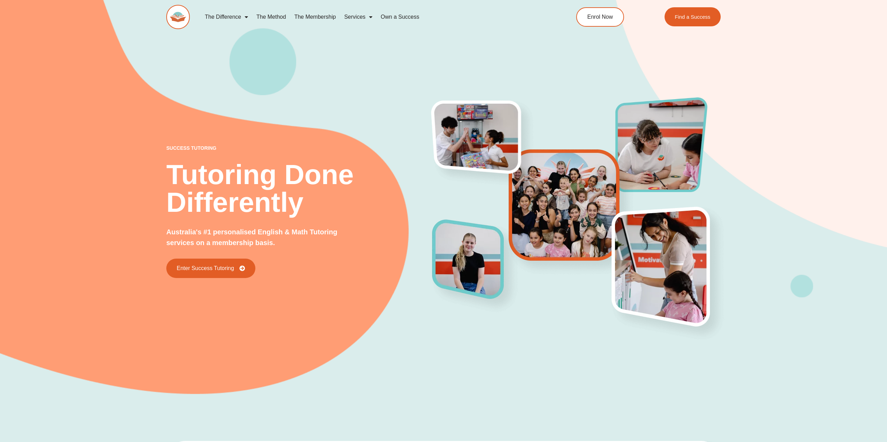  Describe the element at coordinates (400, 17) in the screenshot. I see `a: Own a Success` at that location.